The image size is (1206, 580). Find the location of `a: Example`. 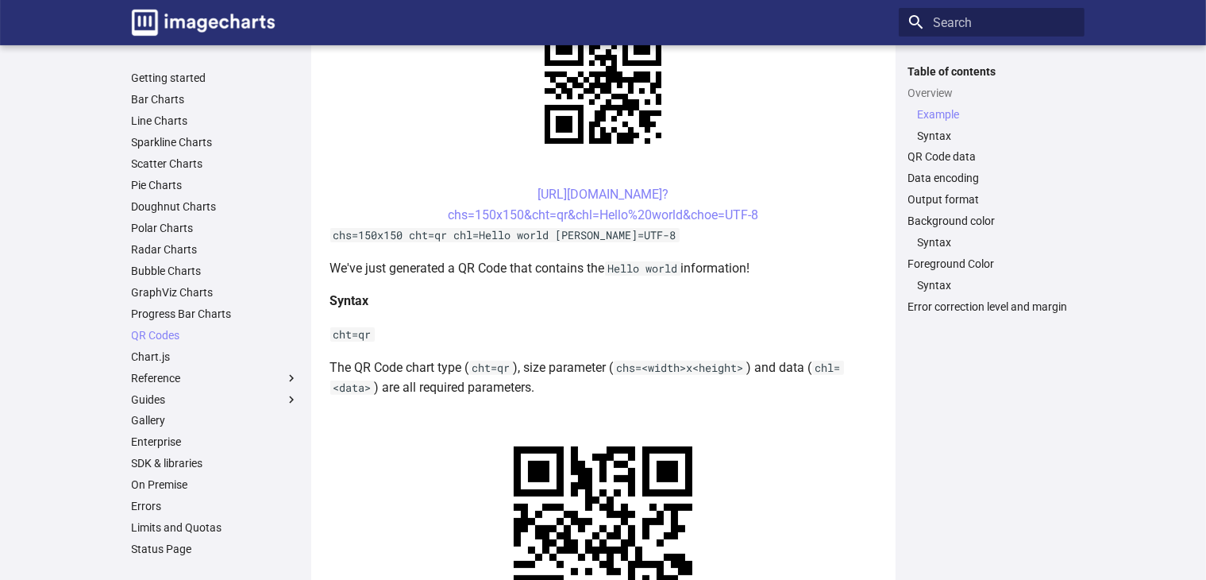

a: Example is located at coordinates (996, 114).